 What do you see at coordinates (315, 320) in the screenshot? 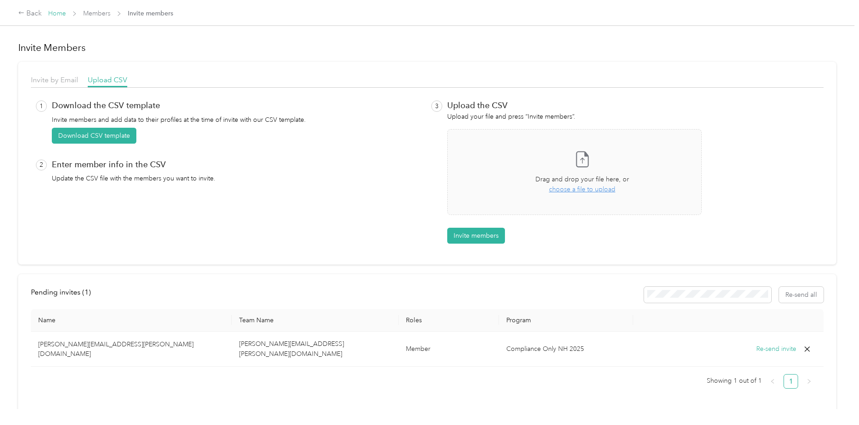
I see `th: Team Name` at bounding box center [315, 320].